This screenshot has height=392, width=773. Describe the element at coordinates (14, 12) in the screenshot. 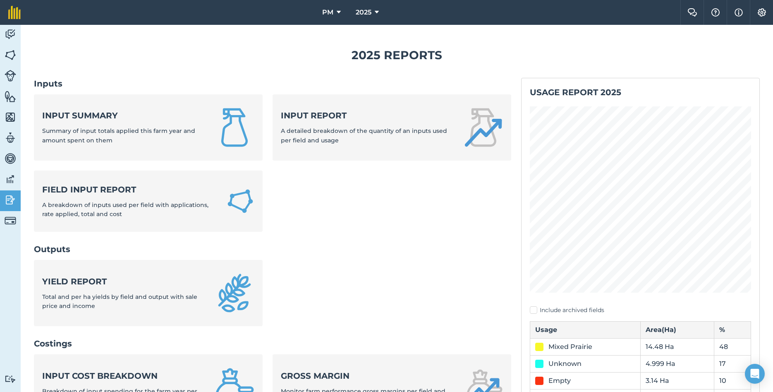

I see `img: fieldmargin Logo` at that location.